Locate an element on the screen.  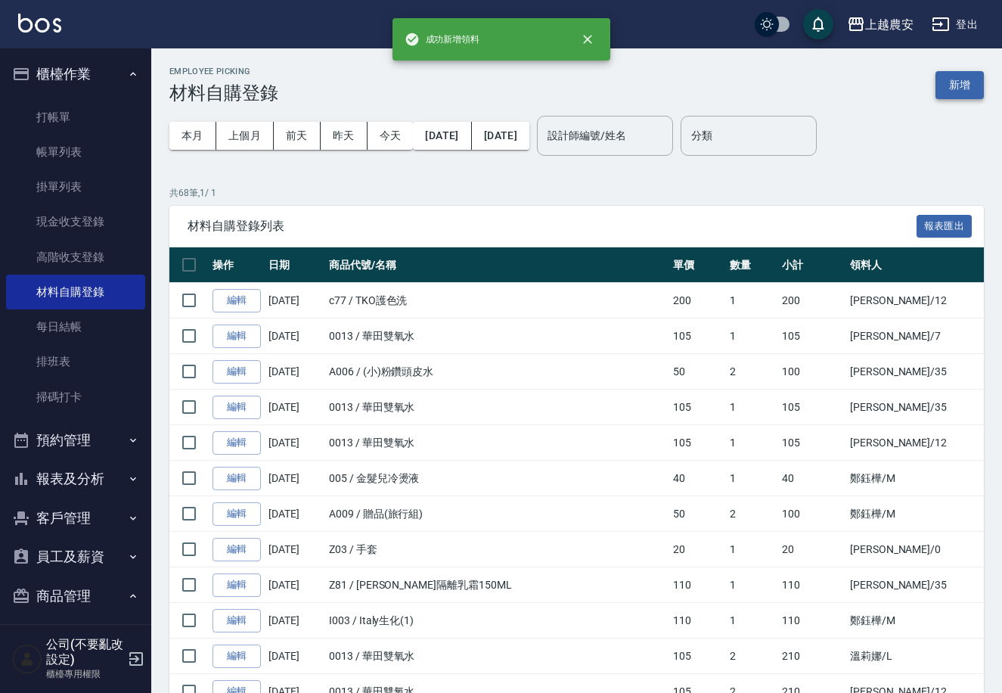
button: 報表及分析 is located at coordinates (76, 479).